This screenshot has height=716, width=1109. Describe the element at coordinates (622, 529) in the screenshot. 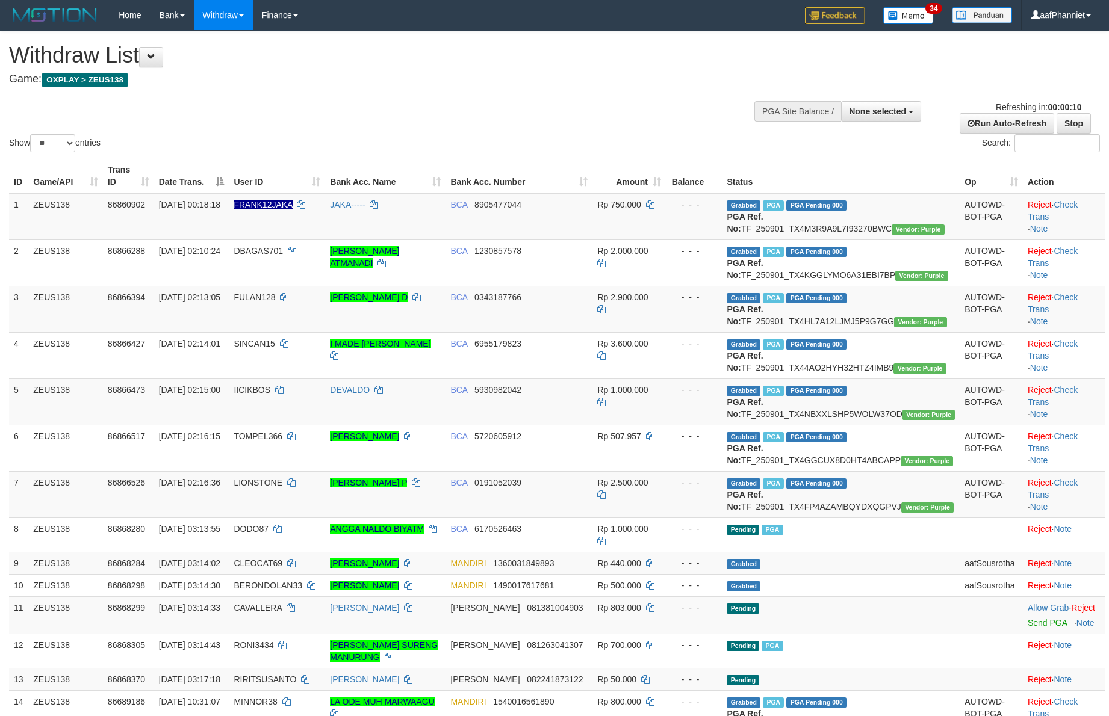

I see `span: Rp 1.000.000` at that location.